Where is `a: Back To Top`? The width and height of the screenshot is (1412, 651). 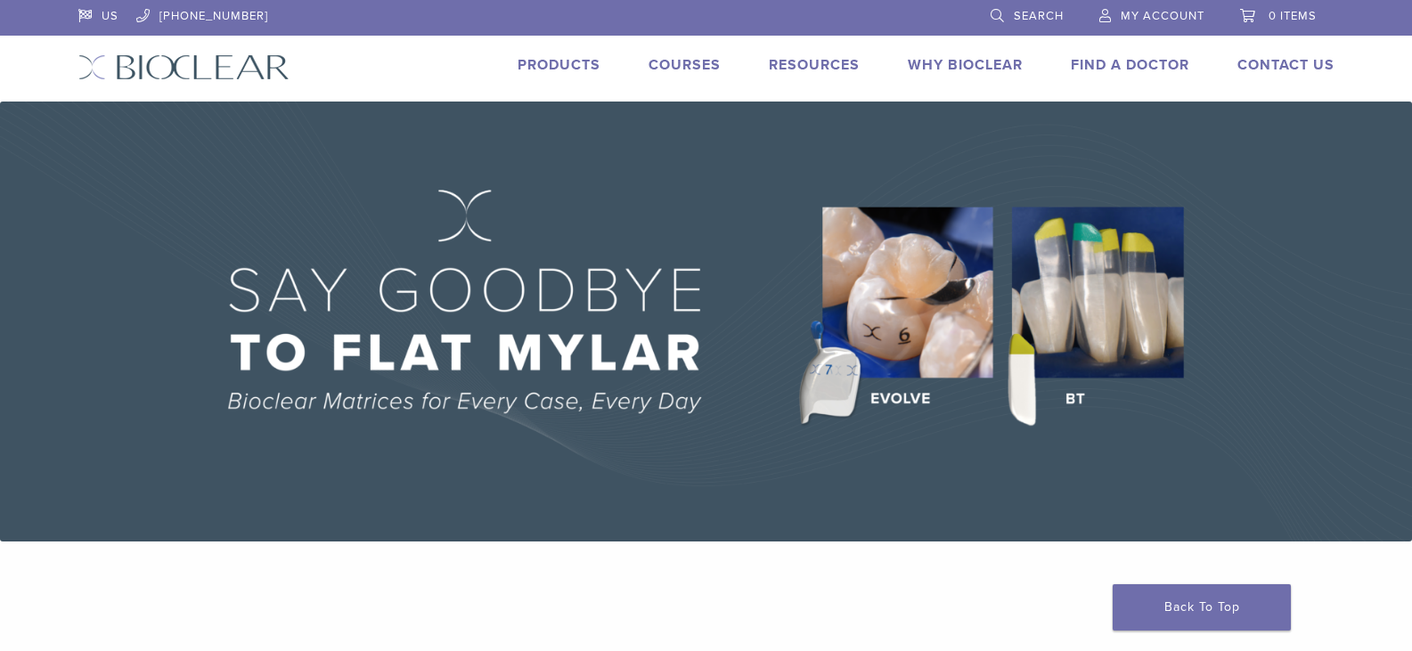 a: Back To Top is located at coordinates (1202, 607).